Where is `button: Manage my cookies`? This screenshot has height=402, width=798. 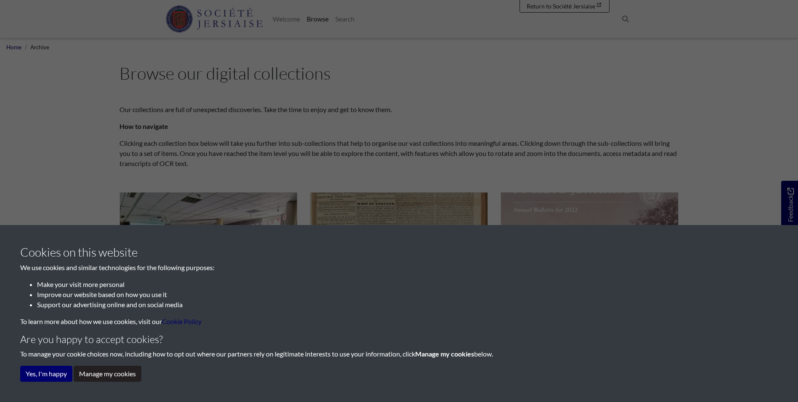
button: Manage my cookies is located at coordinates (107, 373).